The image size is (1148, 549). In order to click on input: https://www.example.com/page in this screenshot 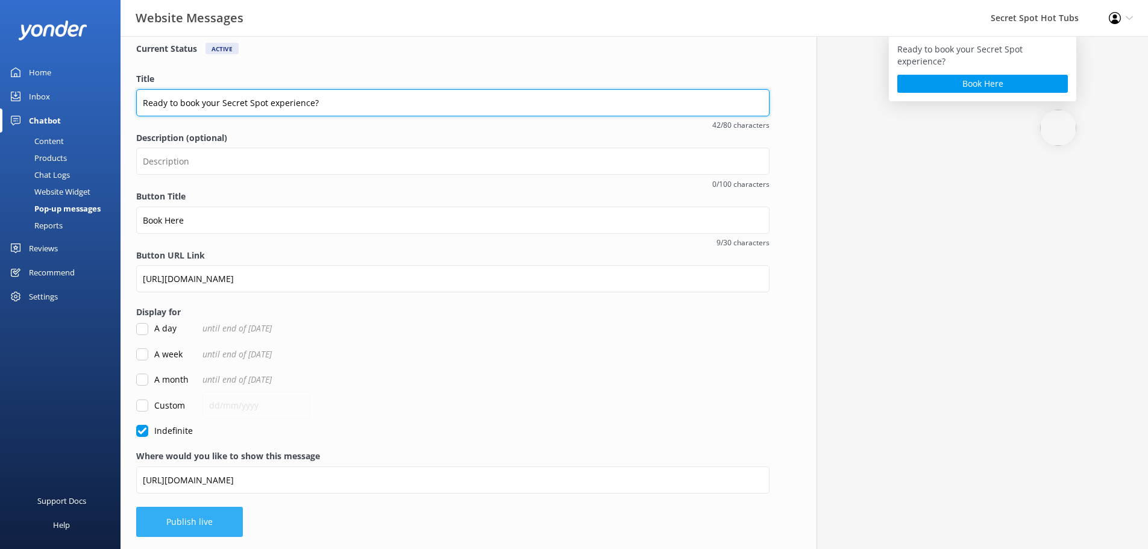, I will do `click(453, 480)`.